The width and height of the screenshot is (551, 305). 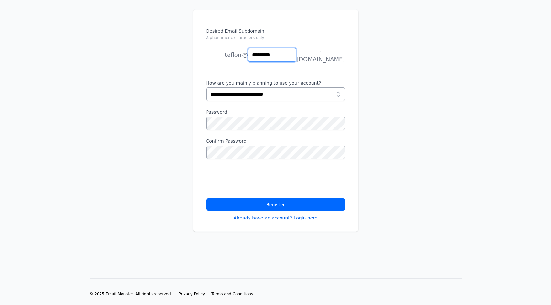 What do you see at coordinates (276, 205) in the screenshot?
I see `button: Register` at bounding box center [276, 205].